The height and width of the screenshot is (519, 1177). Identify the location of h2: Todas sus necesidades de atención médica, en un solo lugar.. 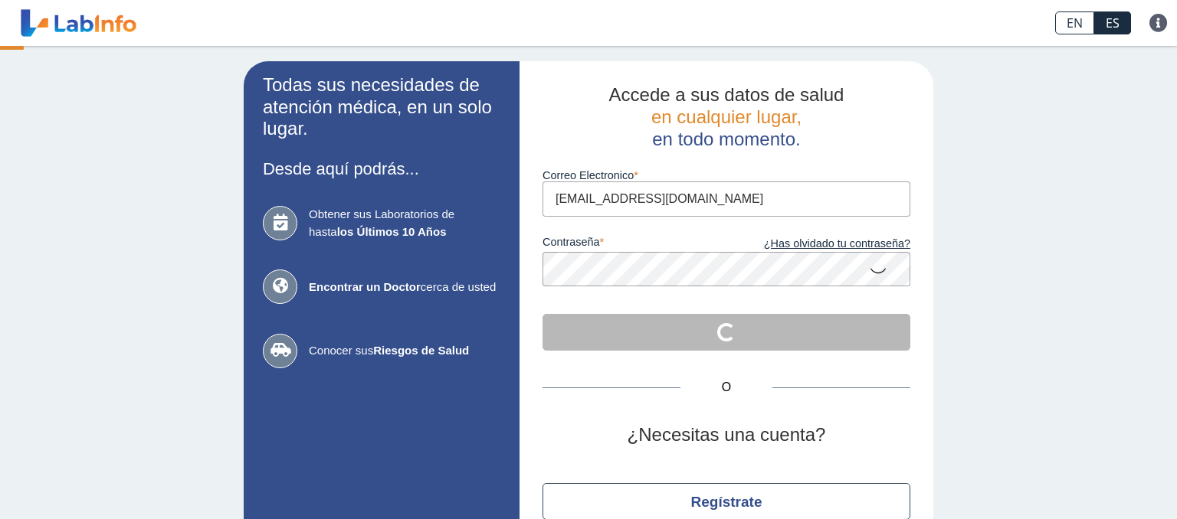
(382, 107).